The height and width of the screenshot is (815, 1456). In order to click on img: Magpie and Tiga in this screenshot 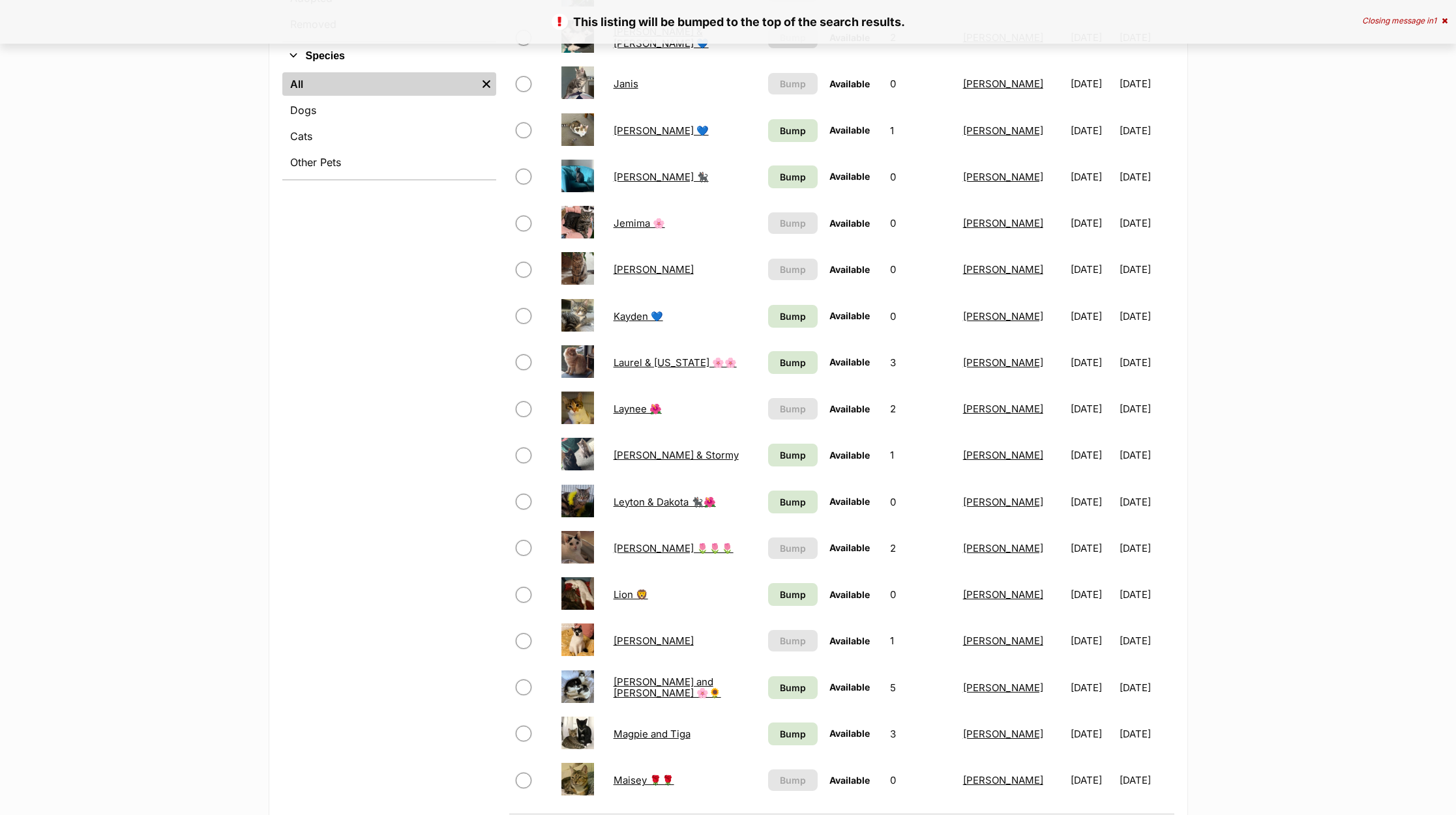, I will do `click(578, 734)`.